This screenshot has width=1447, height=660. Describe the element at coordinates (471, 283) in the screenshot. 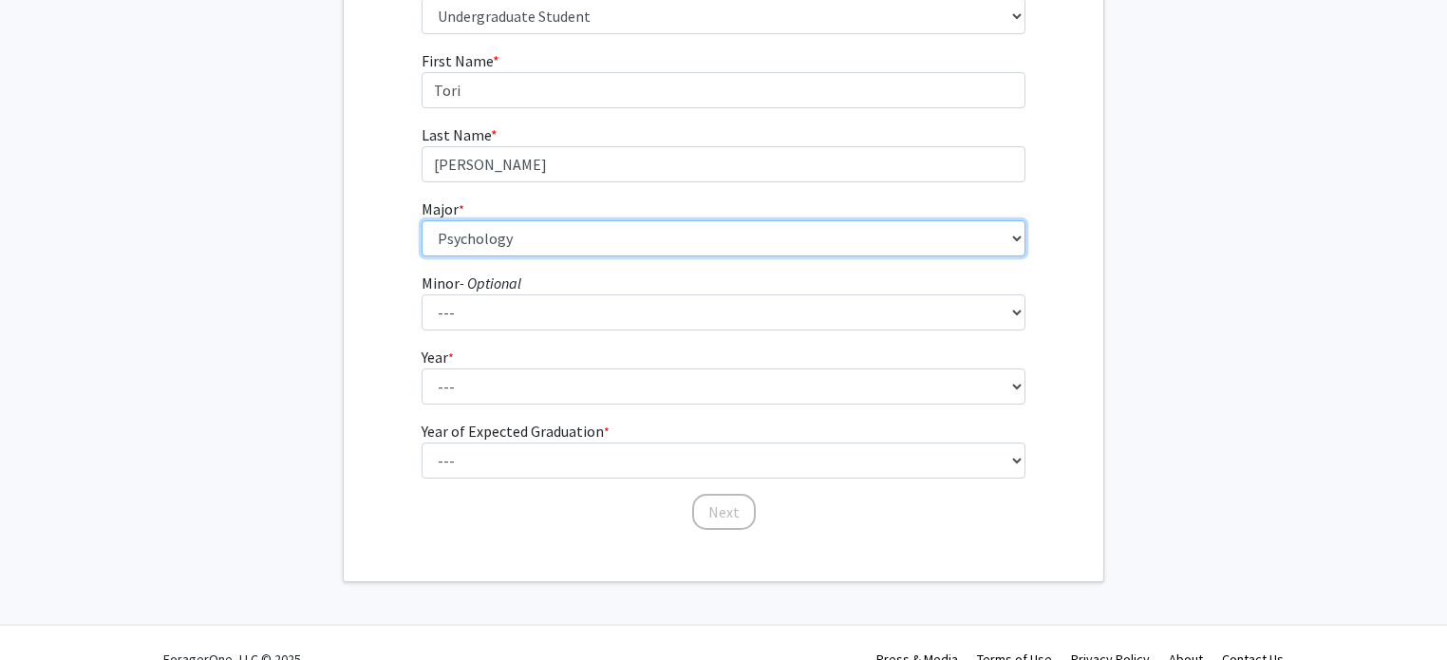

I see `label: Minor` at that location.